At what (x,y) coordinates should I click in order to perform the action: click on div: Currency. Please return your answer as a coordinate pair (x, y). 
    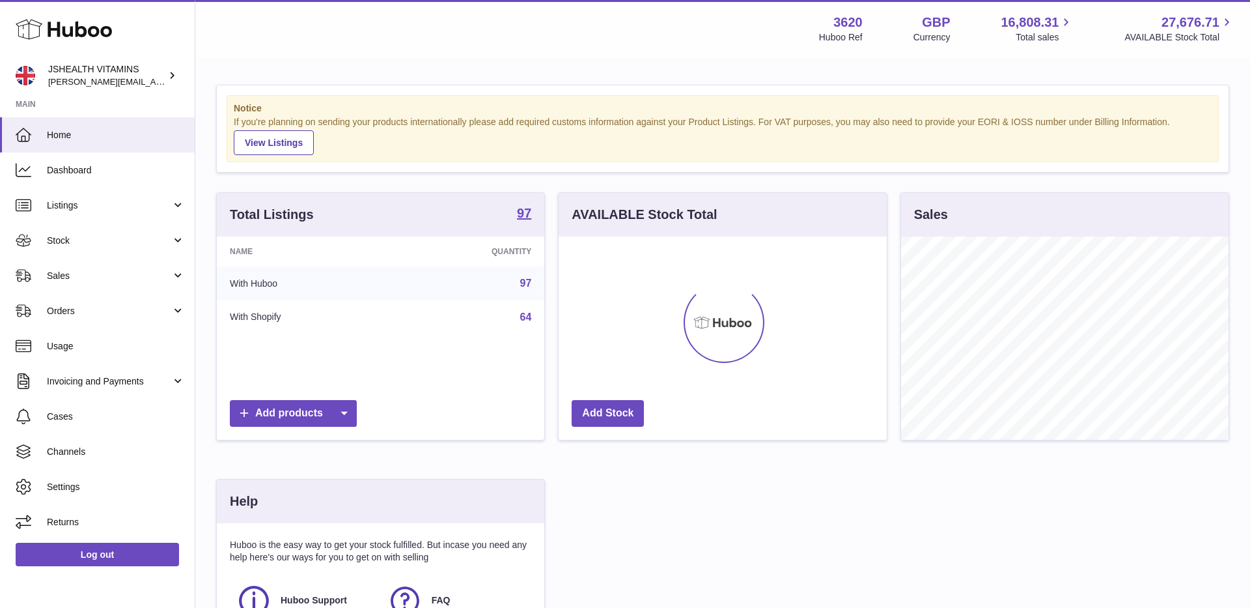
    Looking at the image, I should click on (932, 37).